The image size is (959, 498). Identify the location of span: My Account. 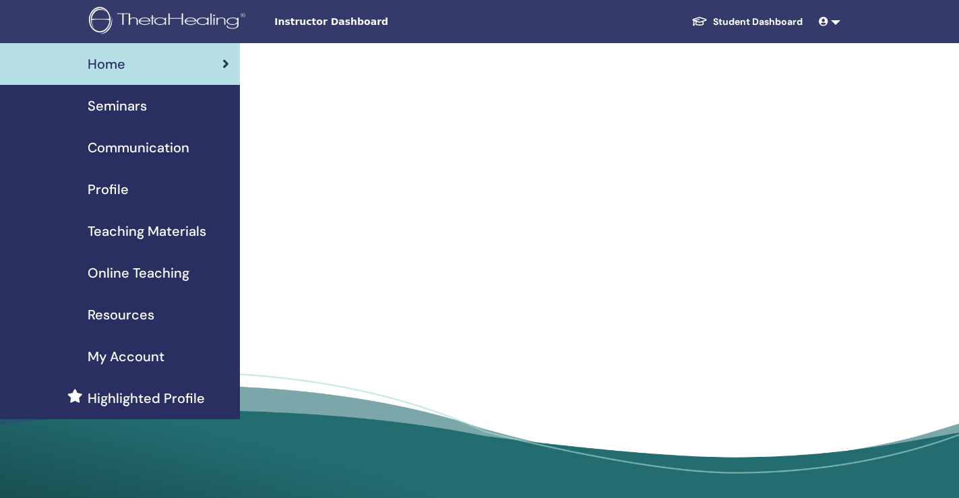
(126, 356).